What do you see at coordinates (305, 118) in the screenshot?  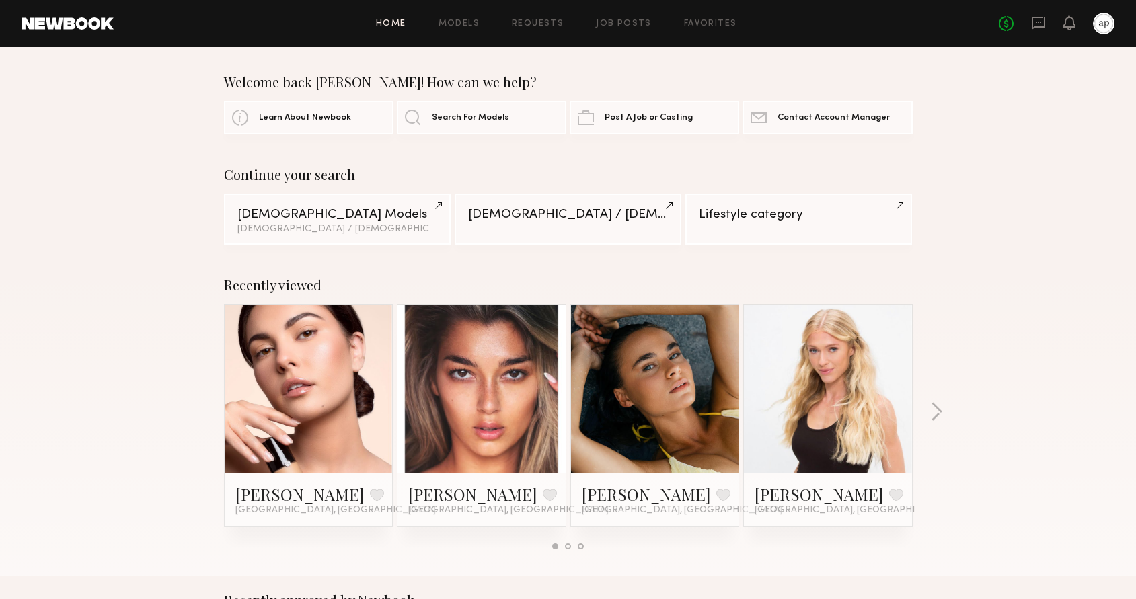 I see `span: Learn About Newbook` at bounding box center [305, 118].